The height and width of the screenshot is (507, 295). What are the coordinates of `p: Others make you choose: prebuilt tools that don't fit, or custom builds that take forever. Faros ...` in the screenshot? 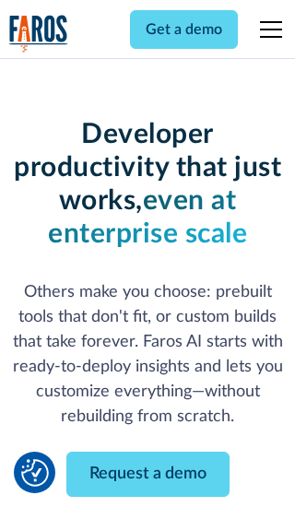 It's located at (147, 355).